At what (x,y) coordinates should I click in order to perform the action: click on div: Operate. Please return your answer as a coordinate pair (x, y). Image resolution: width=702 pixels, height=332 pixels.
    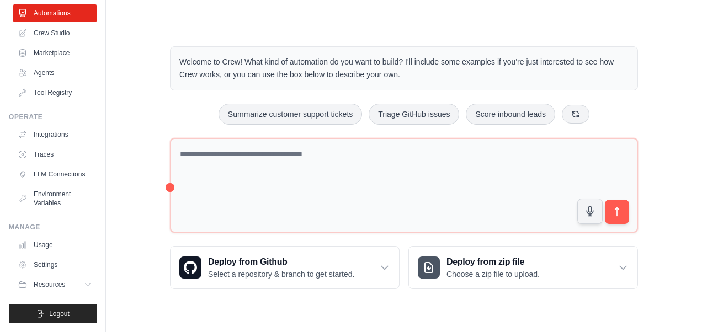
    Looking at the image, I should click on (52, 117).